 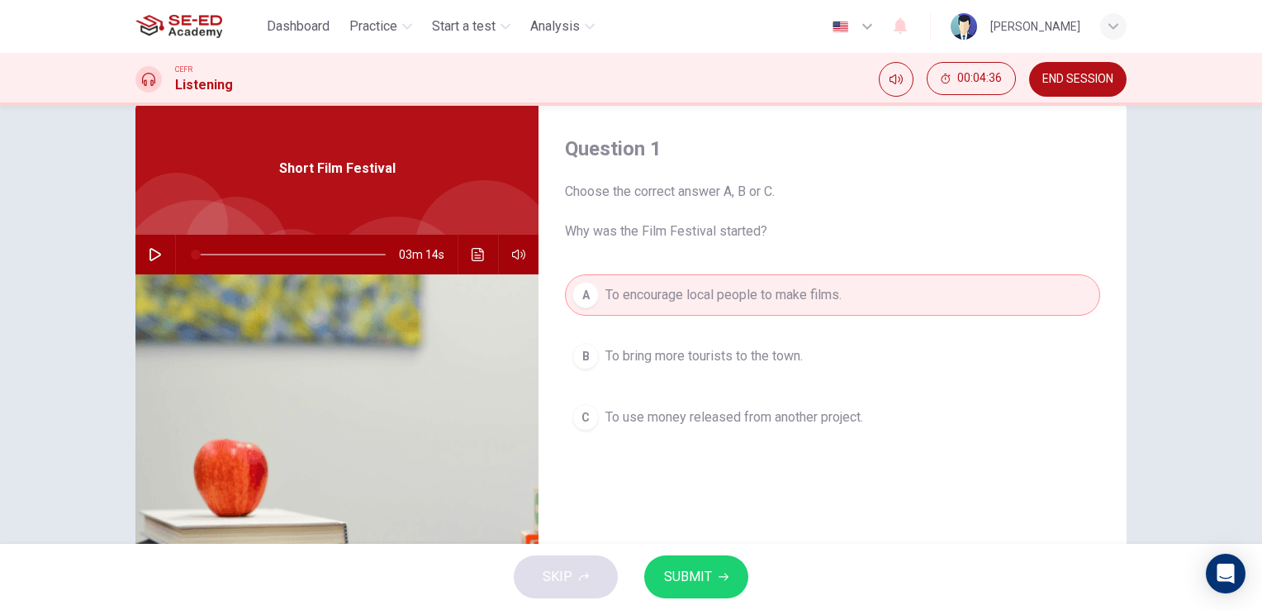 What do you see at coordinates (833, 356) in the screenshot?
I see `button: BTo bring more tourists to the town.` at bounding box center [833, 356].